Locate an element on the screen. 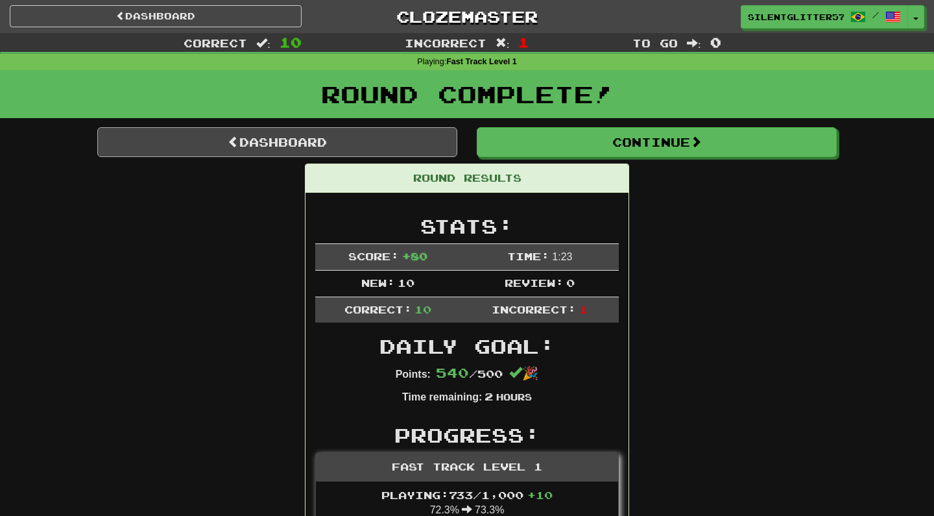 Image resolution: width=934 pixels, height=516 pixels. span: Playing: 733 / 1,000 is located at coordinates (467, 494).